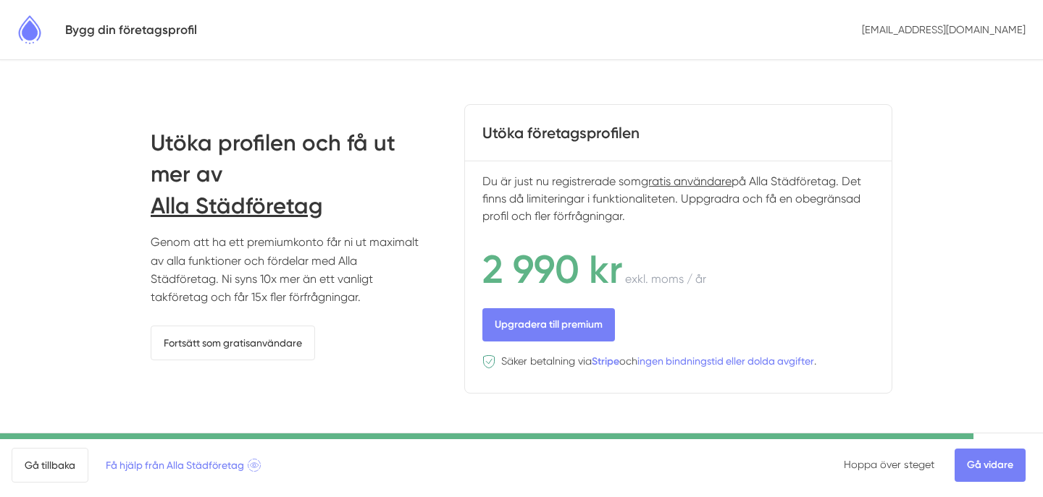 Image resolution: width=1043 pixels, height=497 pixels. What do you see at coordinates (655, 361) in the screenshot?
I see `p: Säker betalning via och .` at bounding box center [655, 361].